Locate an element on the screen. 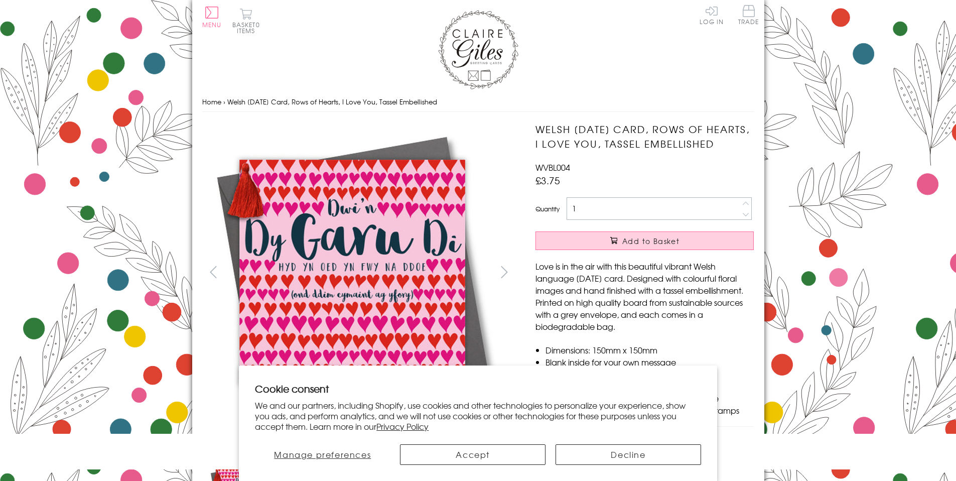 Image resolution: width=956 pixels, height=481 pixels. a: Privacy Policy is located at coordinates (403, 426).